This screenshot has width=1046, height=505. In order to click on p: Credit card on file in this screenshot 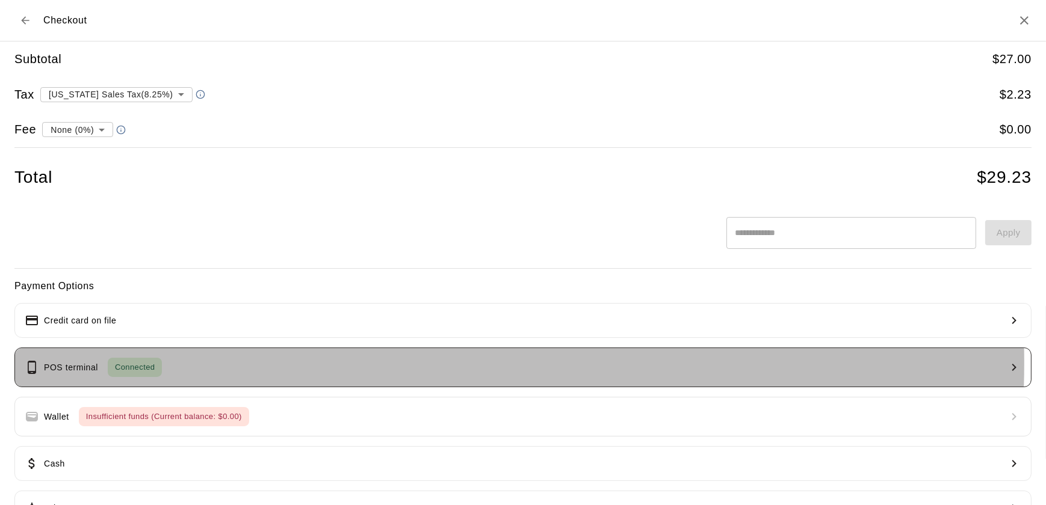, I will do `click(80, 321)`.